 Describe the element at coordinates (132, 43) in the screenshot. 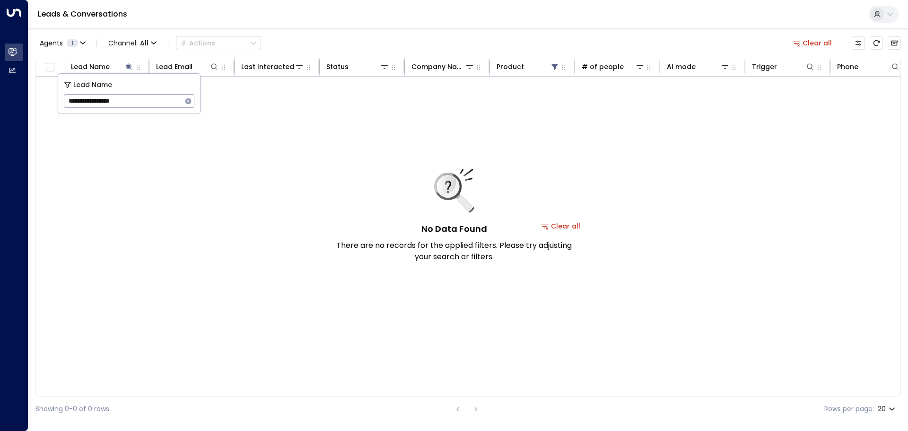

I see `button: Channel:All` at that location.